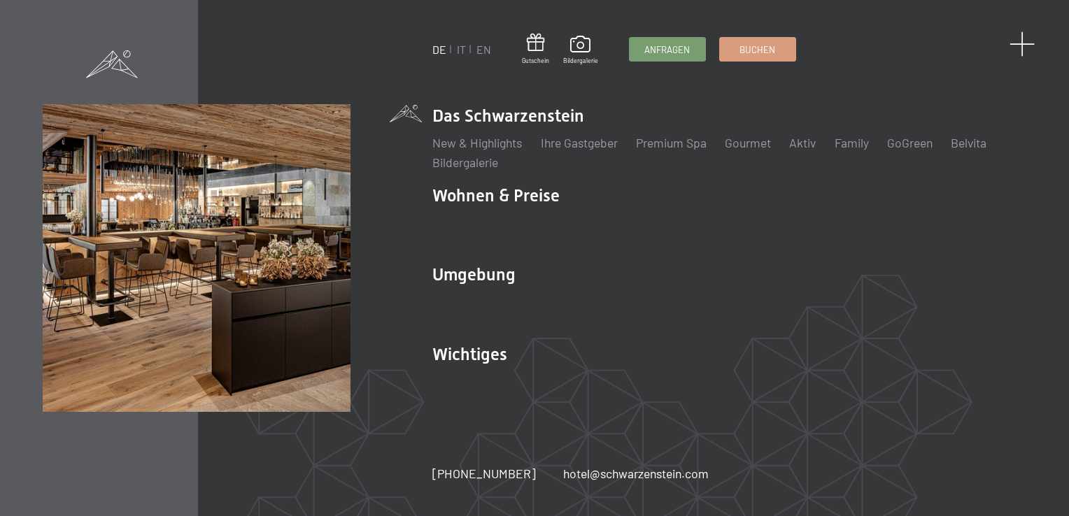 The width and height of the screenshot is (1069, 516). Describe the element at coordinates (748, 143) in the screenshot. I see `a: Gourmet` at that location.